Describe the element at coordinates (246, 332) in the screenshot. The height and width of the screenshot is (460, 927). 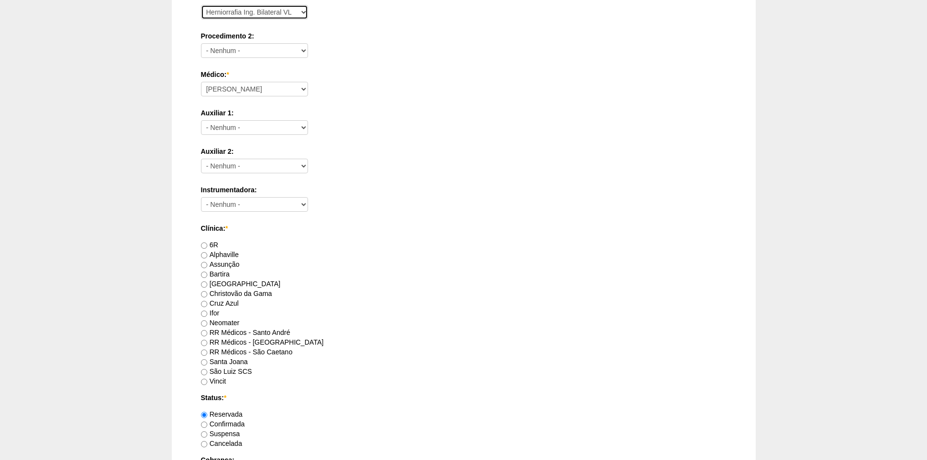
I see `label: RR Médicos - Santo André` at that location.